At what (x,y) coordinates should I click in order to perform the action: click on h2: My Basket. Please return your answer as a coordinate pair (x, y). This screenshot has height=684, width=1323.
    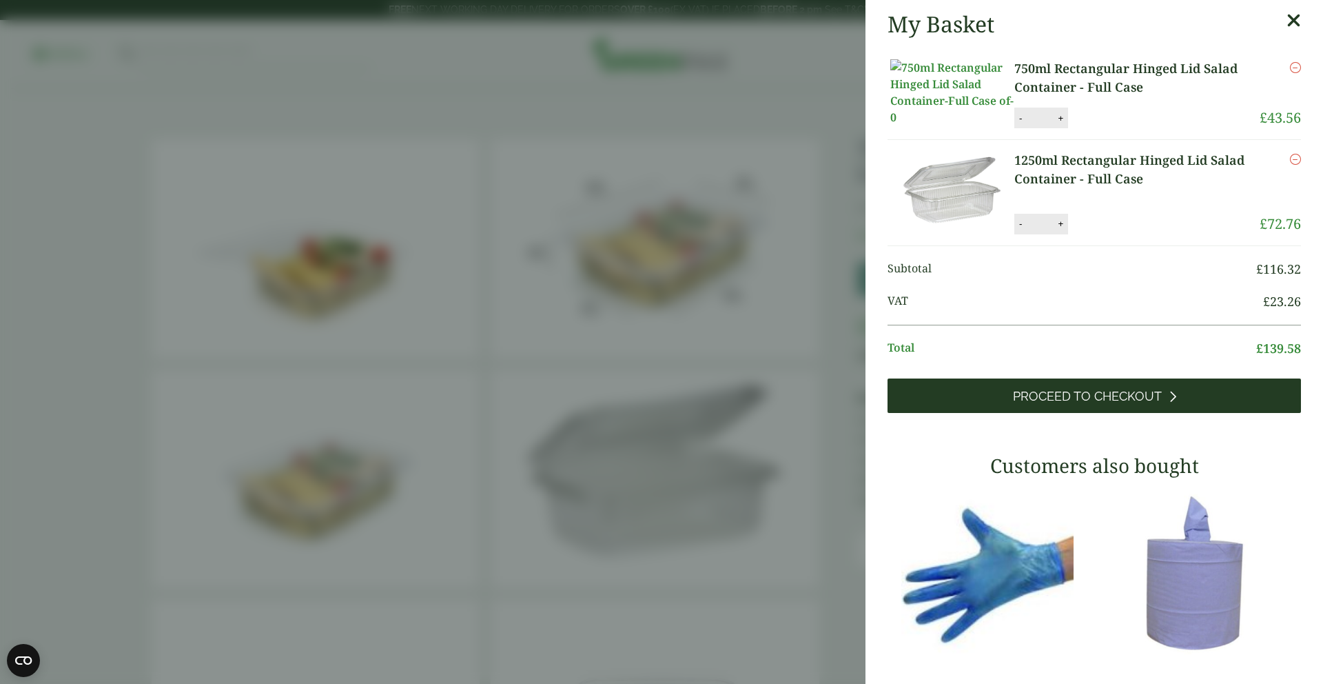
    Looking at the image, I should click on (941, 24).